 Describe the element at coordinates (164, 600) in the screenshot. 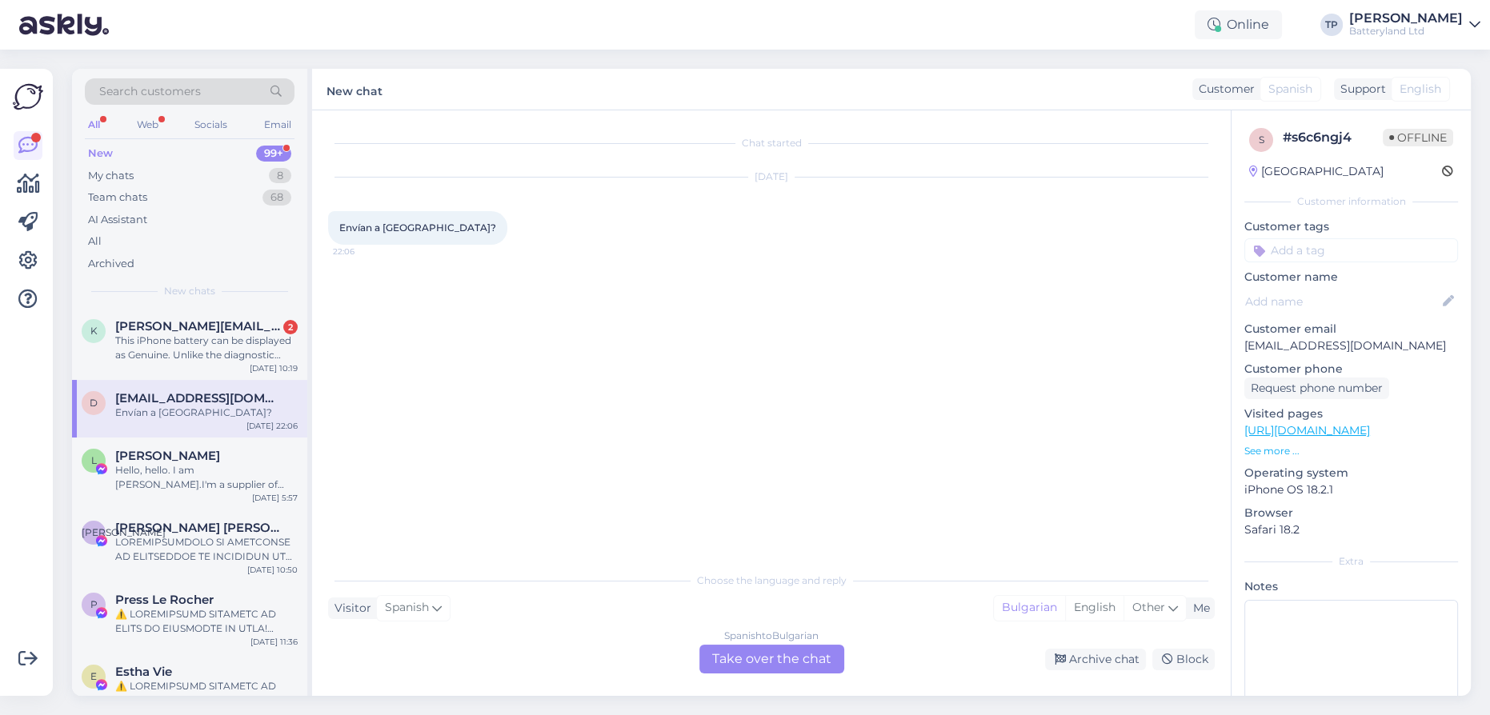

I see `span: Press Le Rocher` at that location.